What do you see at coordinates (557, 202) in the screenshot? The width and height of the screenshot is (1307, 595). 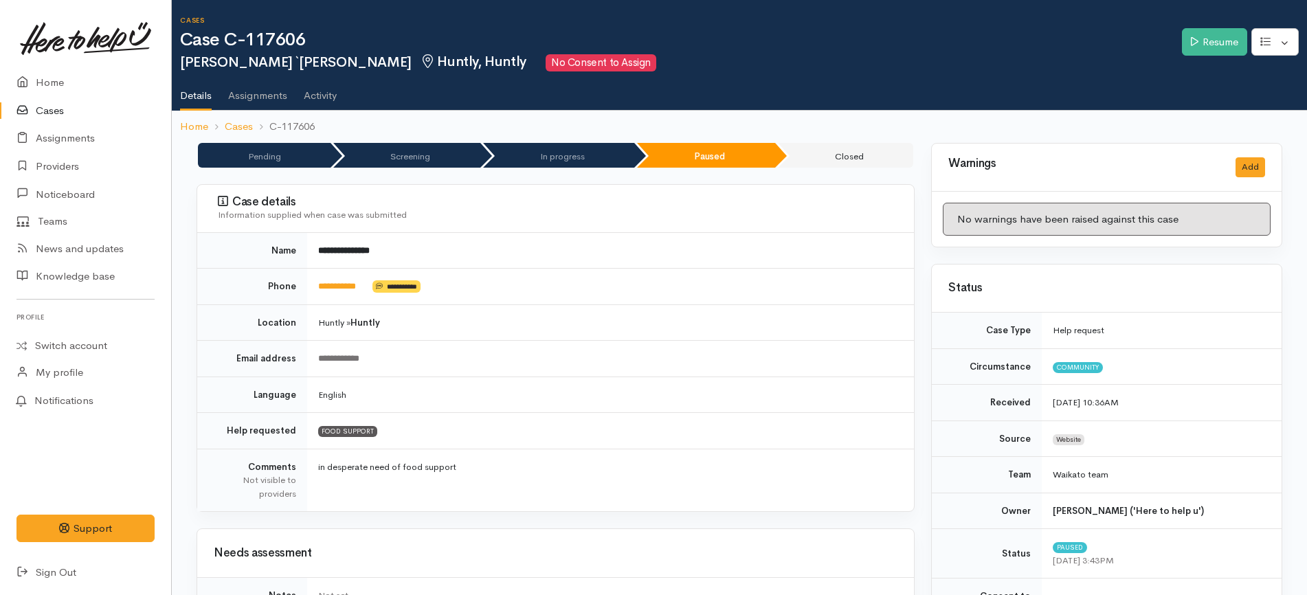 I see `h3: Case details` at bounding box center [557, 202].